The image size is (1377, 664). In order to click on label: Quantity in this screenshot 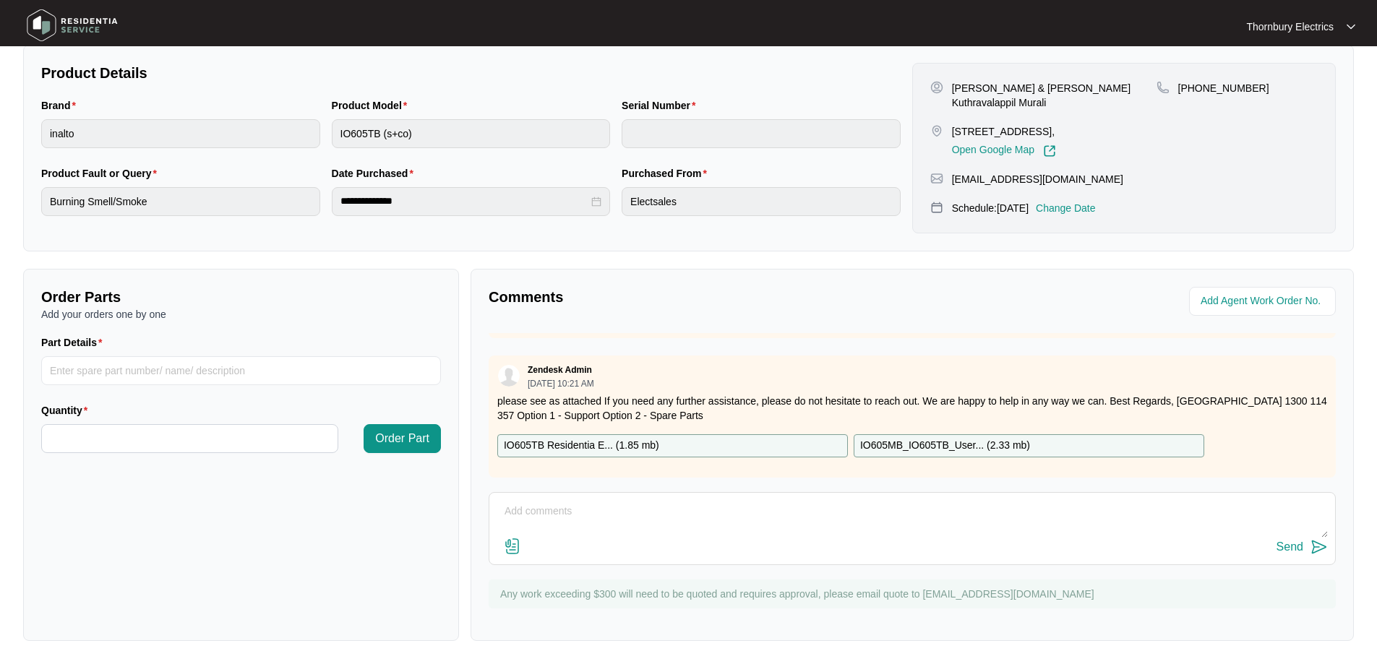, I will do `click(67, 411)`.